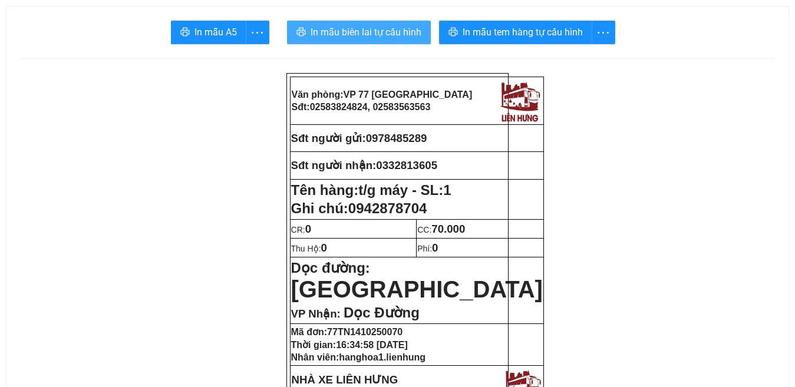 The image size is (795, 387). Describe the element at coordinates (516, 32) in the screenshot. I see `button: printerIn mẫu tem hàng tự cấu hình` at that location.